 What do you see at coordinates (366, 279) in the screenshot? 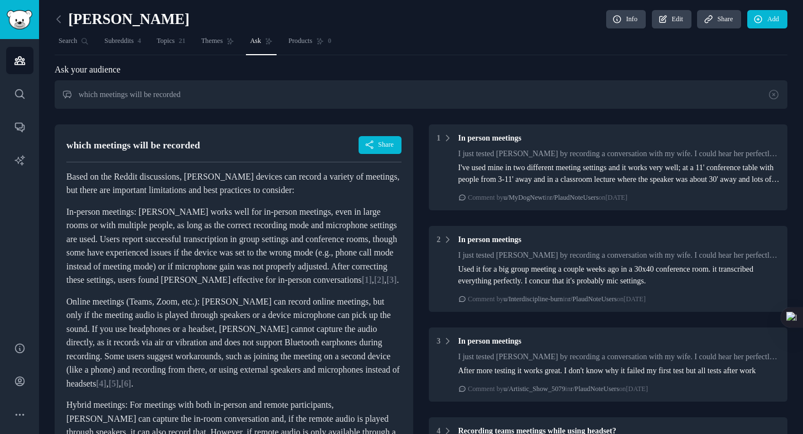
I see `span: [ 1 ]` at bounding box center [366, 279].